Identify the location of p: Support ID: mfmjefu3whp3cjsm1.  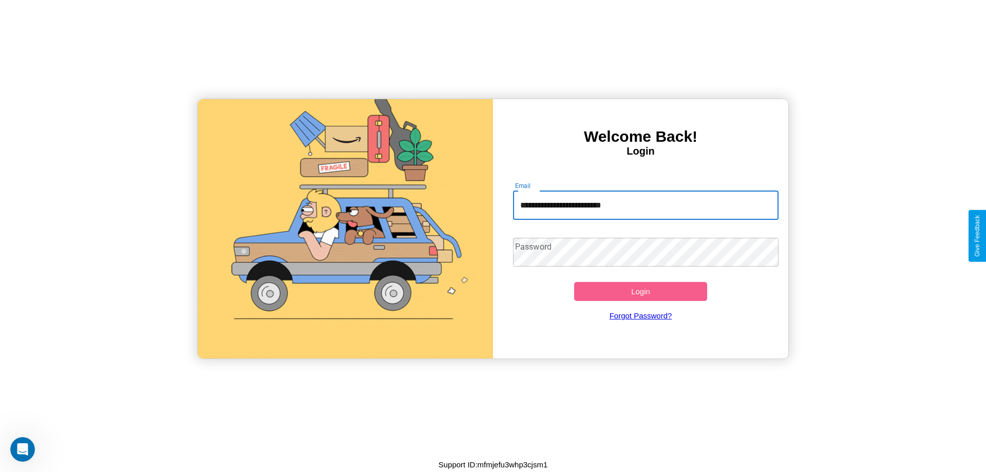
(493, 464).